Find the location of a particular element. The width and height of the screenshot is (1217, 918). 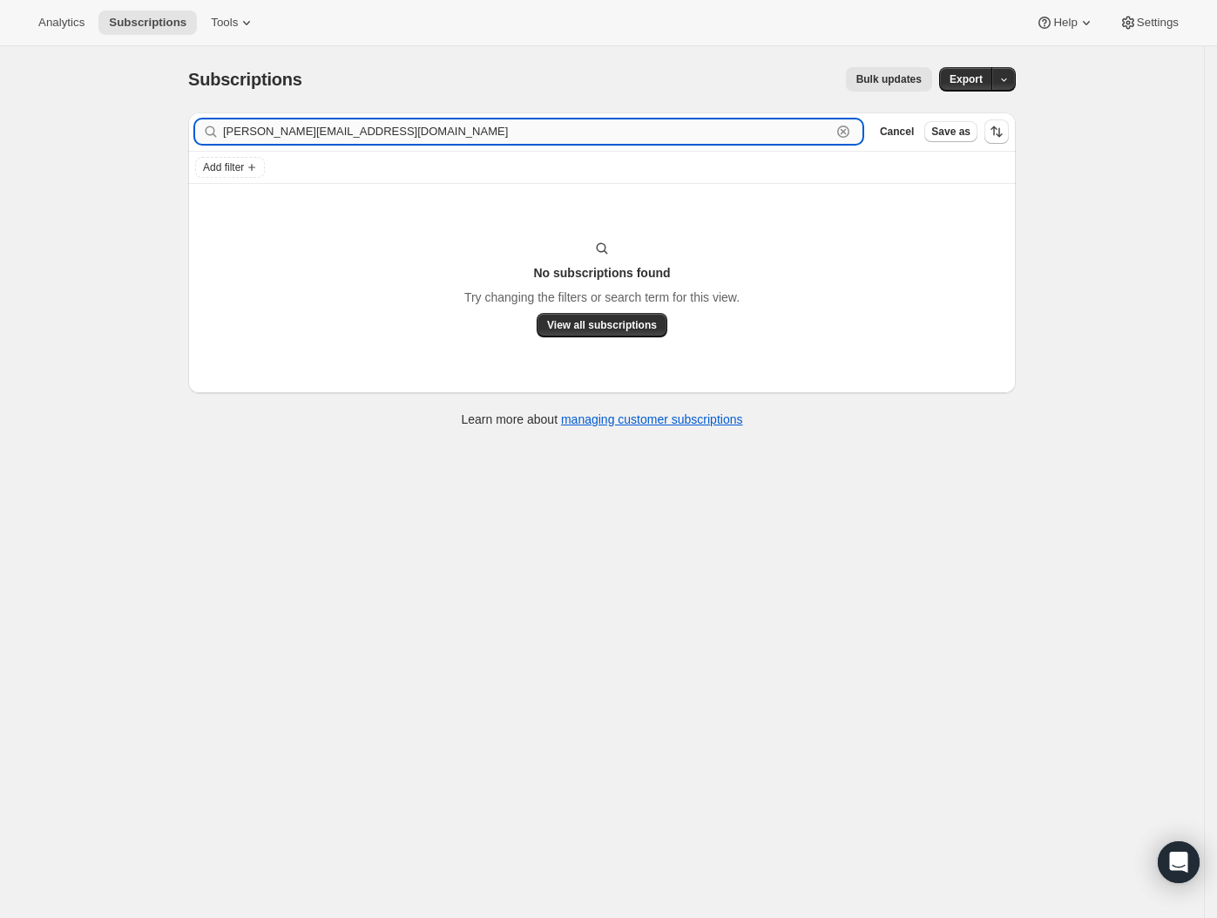

h3: No subscriptions found is located at coordinates (601, 273).